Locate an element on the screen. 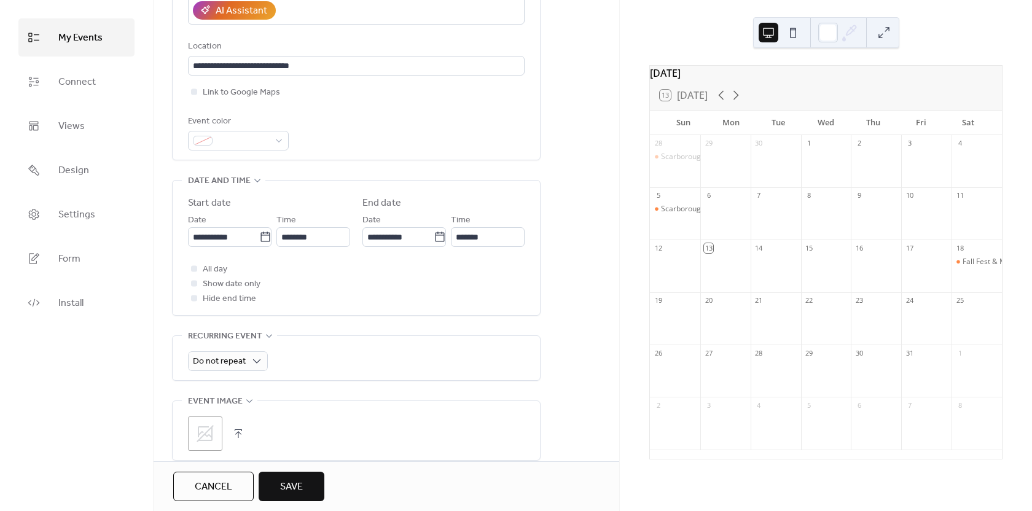 The width and height of the screenshot is (1032, 511). a: My Events is located at coordinates (76, 37).